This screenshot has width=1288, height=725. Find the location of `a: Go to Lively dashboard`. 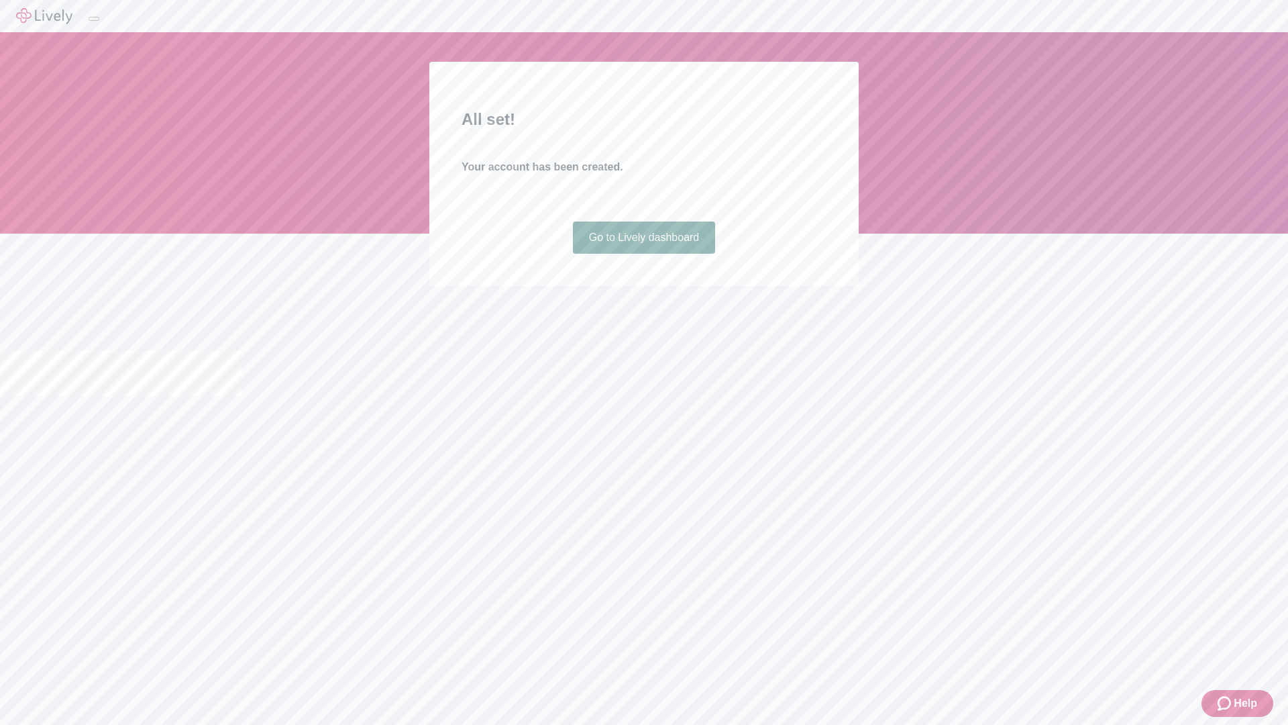

a: Go to Lively dashboard is located at coordinates (644, 238).